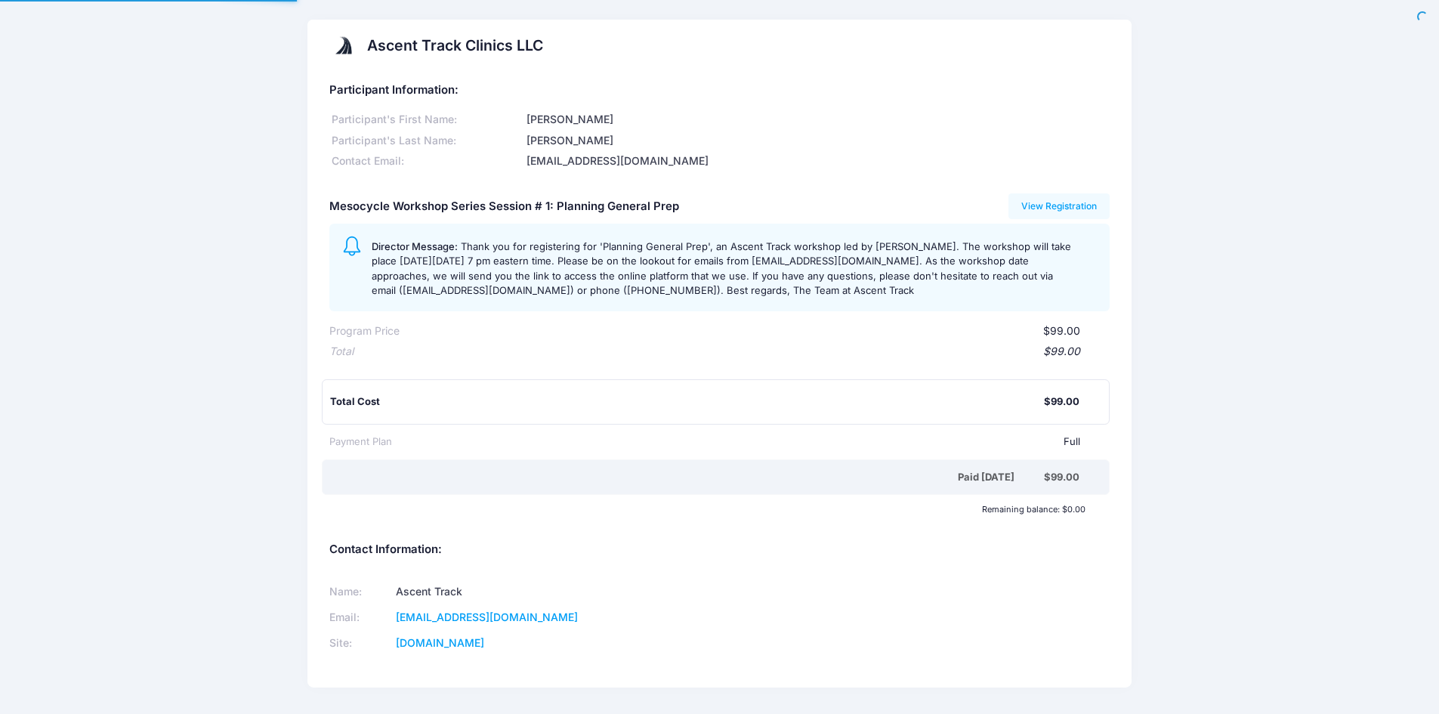 The image size is (1439, 714). I want to click on td: Ascent Track, so click(545, 591).